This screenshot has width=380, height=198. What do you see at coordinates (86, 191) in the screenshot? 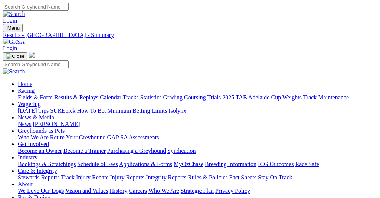
I see `a: Vision and Values` at bounding box center [86, 191].